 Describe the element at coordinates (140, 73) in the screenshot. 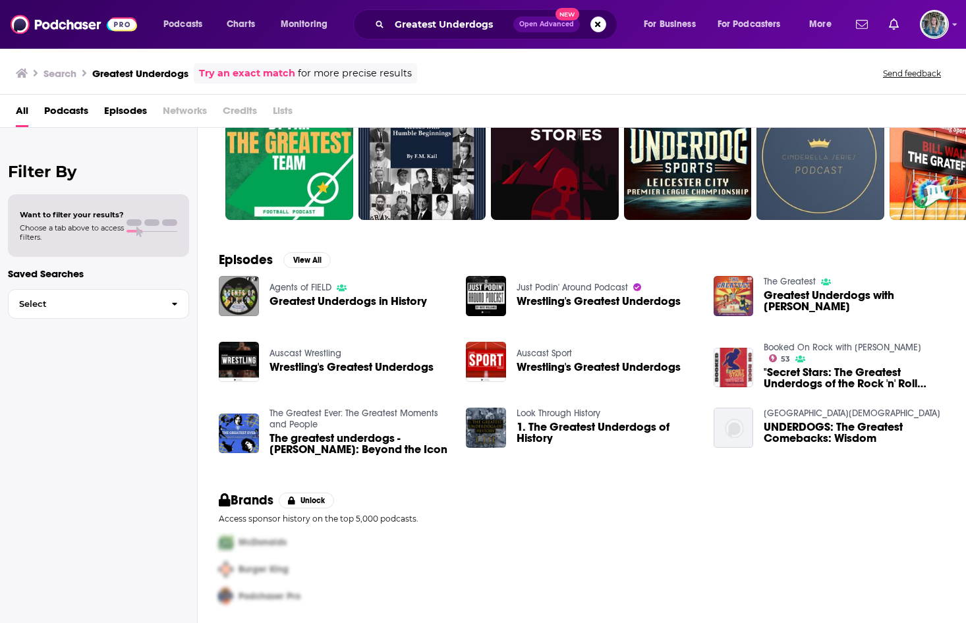

I see `h3: Greatest Underdogs` at that location.